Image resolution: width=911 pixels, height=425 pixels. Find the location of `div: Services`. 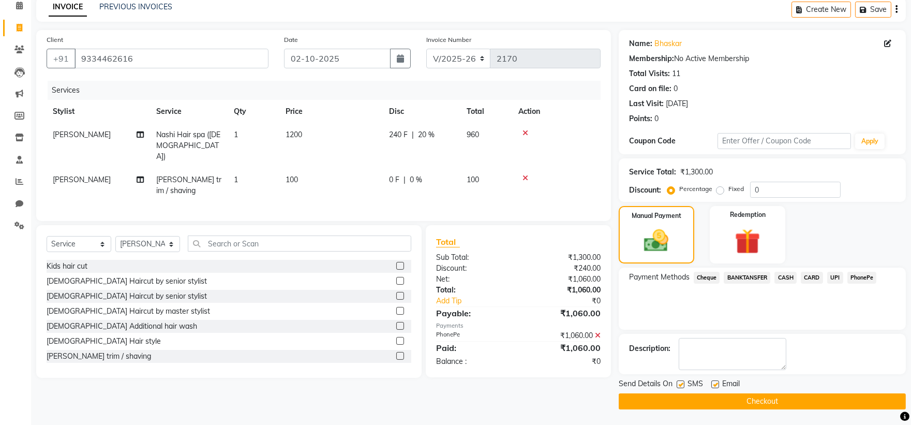

div: Services is located at coordinates (328, 90).